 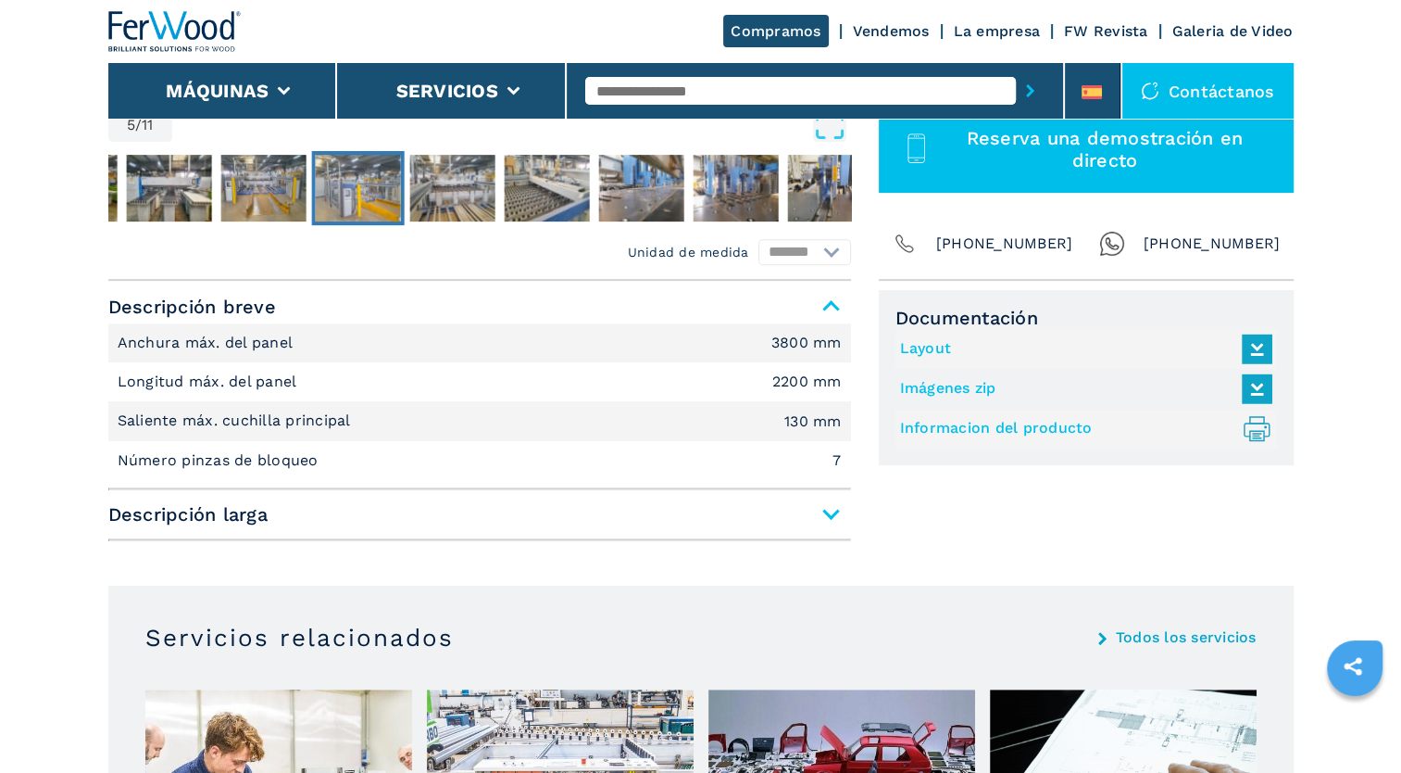 I want to click on p: Longitud máx. del panel, so click(x=209, y=382).